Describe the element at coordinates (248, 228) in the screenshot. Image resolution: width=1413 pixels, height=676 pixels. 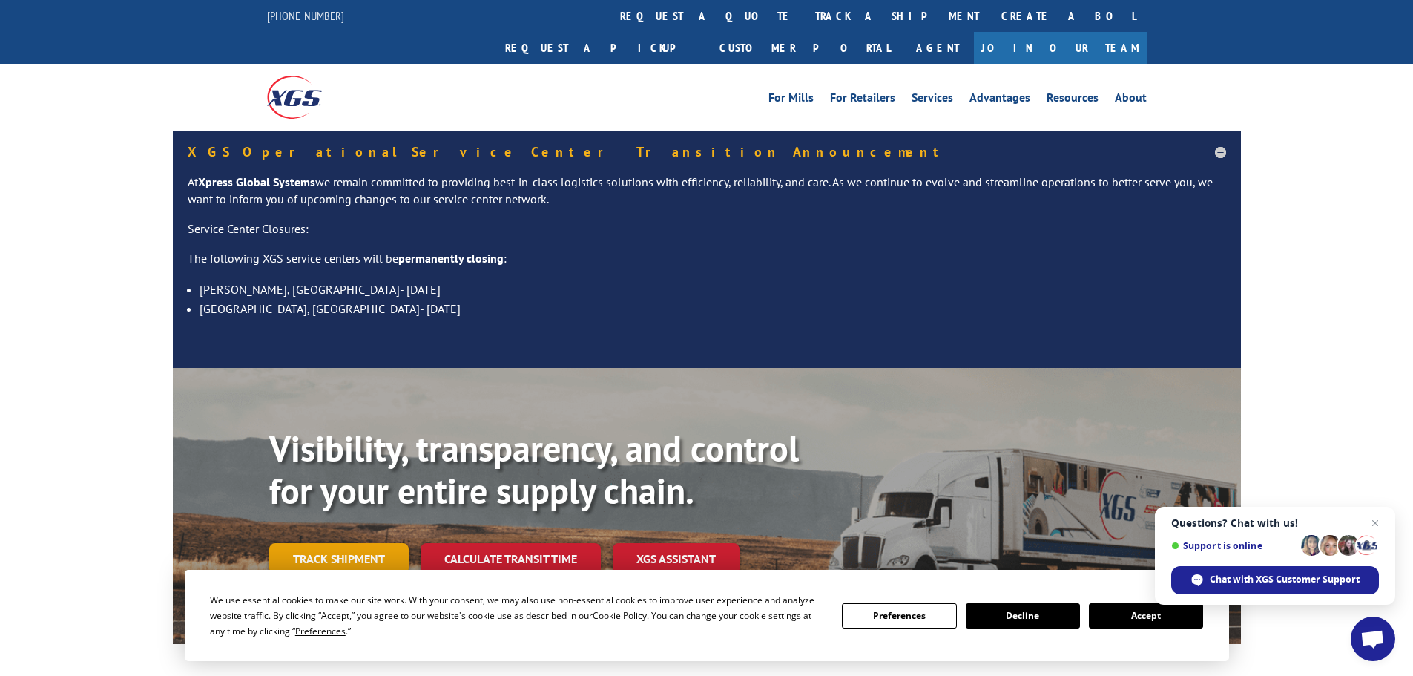
I see `u: Service Center Closures:` at that location.